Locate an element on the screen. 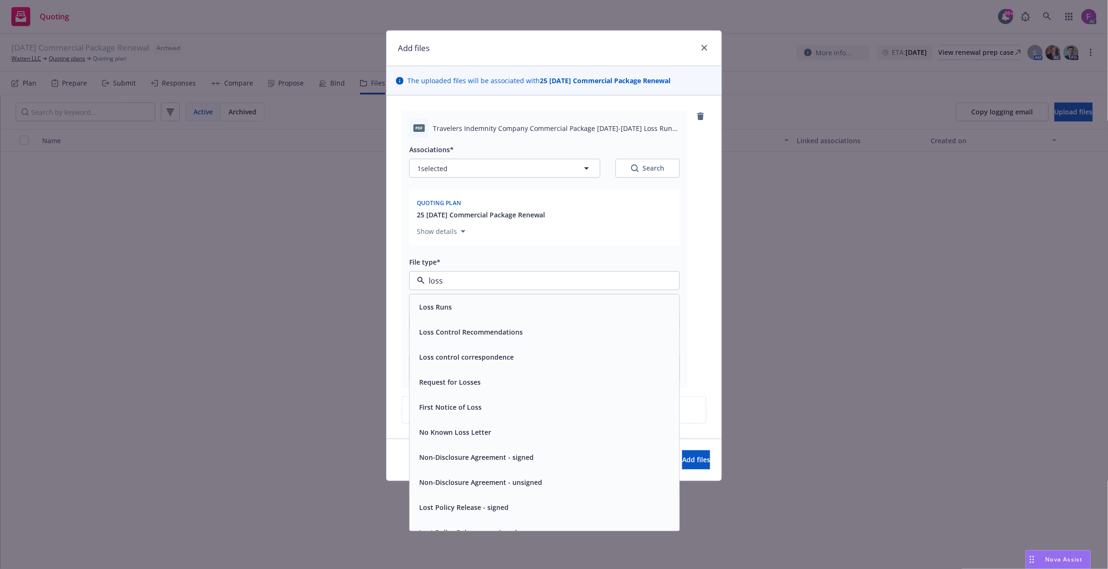  button: Non-Disclosure Agreement - signed is located at coordinates (476, 457).